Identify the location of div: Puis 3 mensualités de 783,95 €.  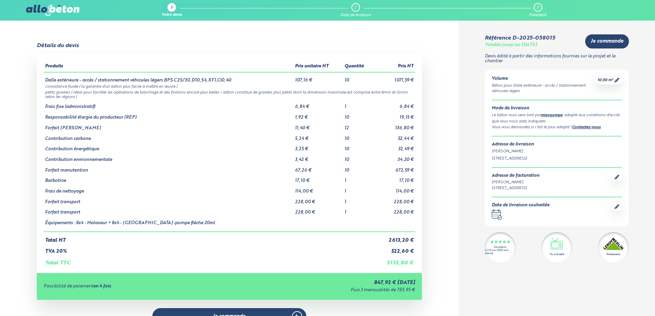
(324, 290).